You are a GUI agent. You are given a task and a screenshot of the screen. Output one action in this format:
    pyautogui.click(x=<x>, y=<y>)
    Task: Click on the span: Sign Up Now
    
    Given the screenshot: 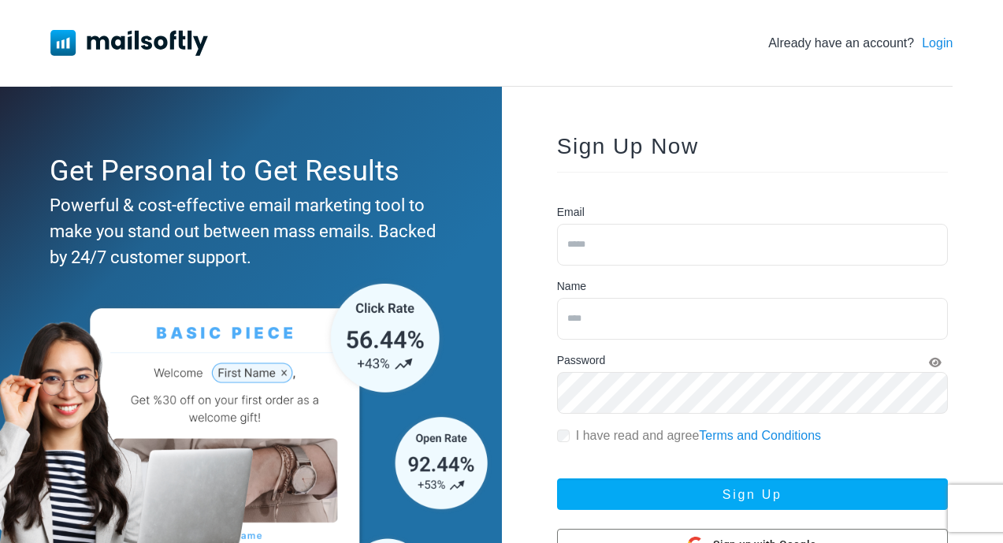 What is the action you would take?
    pyautogui.click(x=628, y=146)
    